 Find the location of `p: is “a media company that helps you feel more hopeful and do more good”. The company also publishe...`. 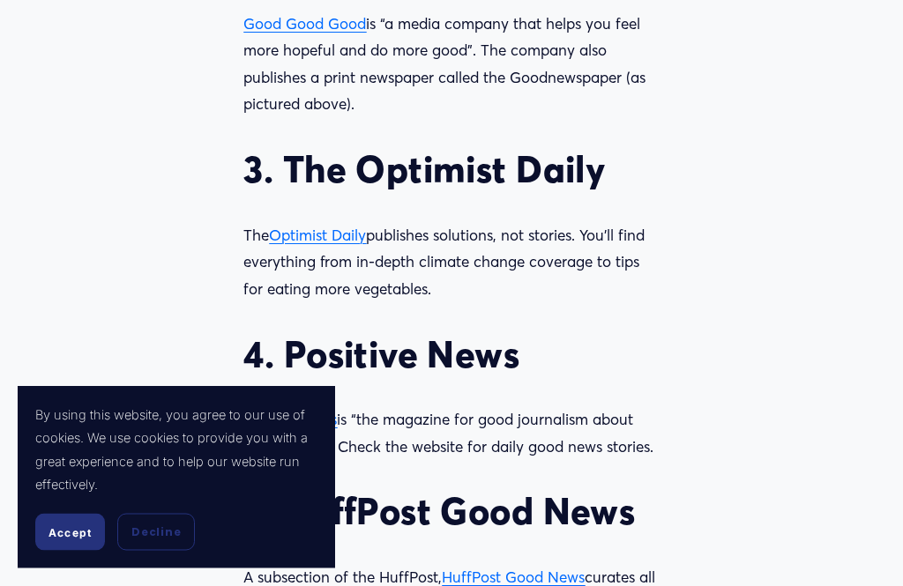

p: is “a media company that helps you feel more hopeful and do more good”. The company also publishe... is located at coordinates (450, 65).